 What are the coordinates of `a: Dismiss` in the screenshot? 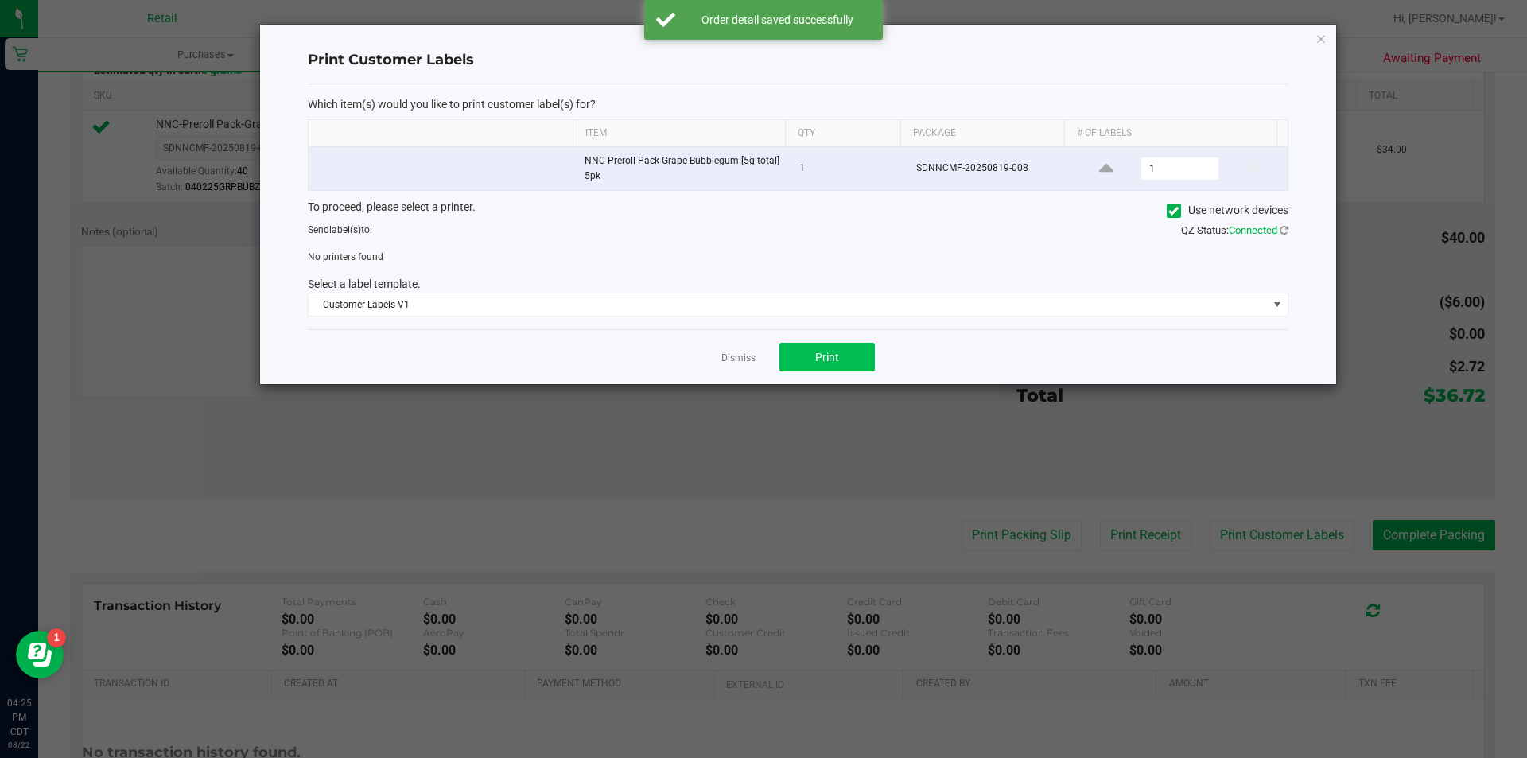 It's located at (738, 358).